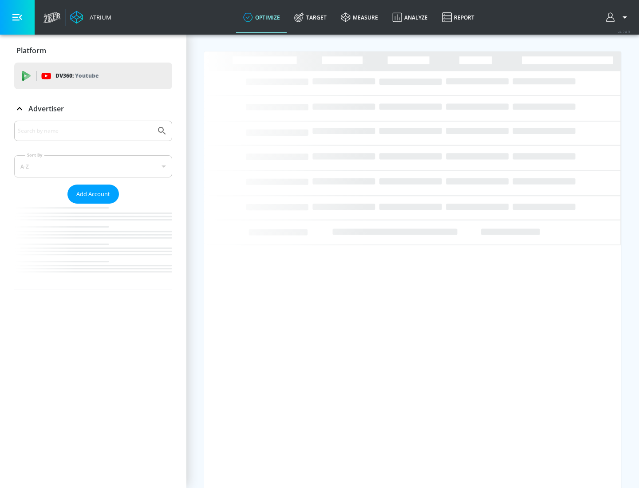 This screenshot has width=639, height=488. Describe the element at coordinates (93, 166) in the screenshot. I see `div: A-Z` at that location.